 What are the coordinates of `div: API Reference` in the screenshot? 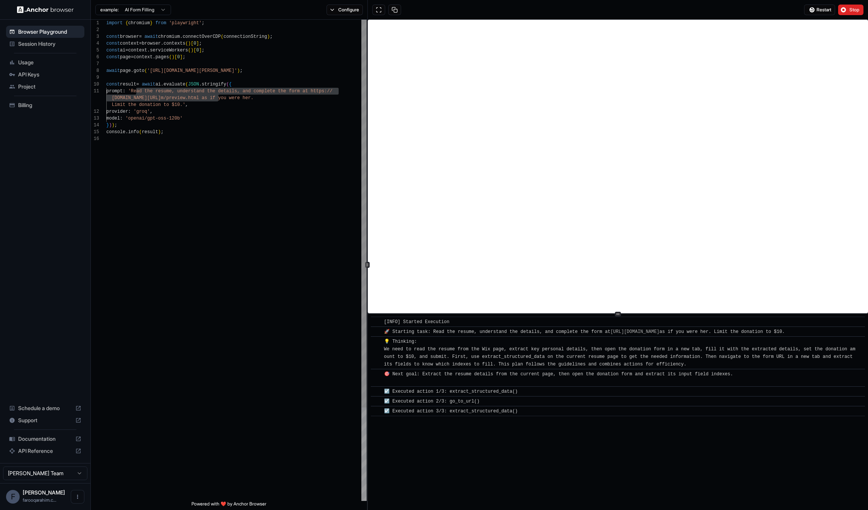 It's located at (45, 451).